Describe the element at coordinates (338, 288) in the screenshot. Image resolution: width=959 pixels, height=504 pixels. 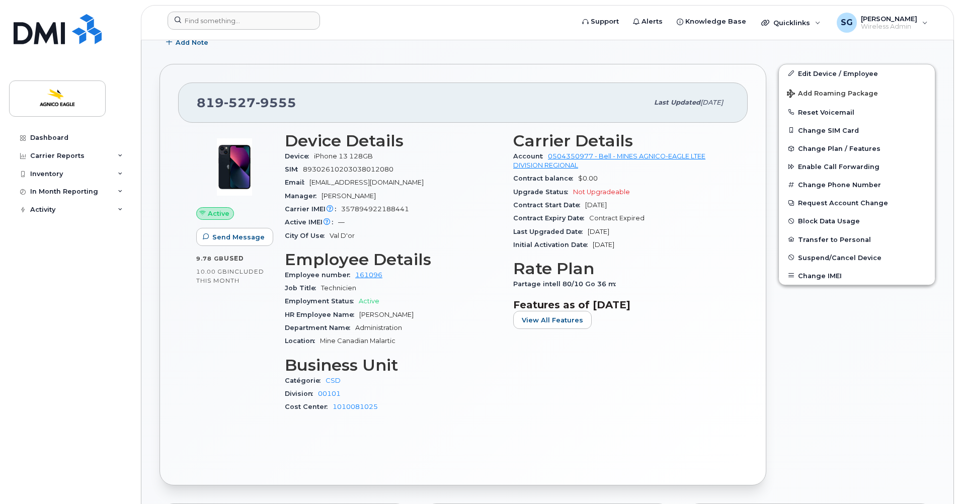
I see `span: Technicien` at that location.